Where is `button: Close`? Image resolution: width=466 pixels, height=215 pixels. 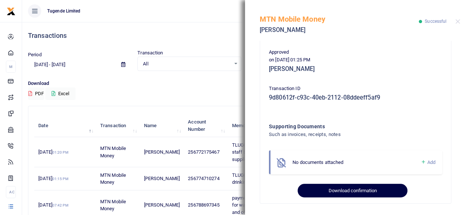 button: Close is located at coordinates (457, 21).